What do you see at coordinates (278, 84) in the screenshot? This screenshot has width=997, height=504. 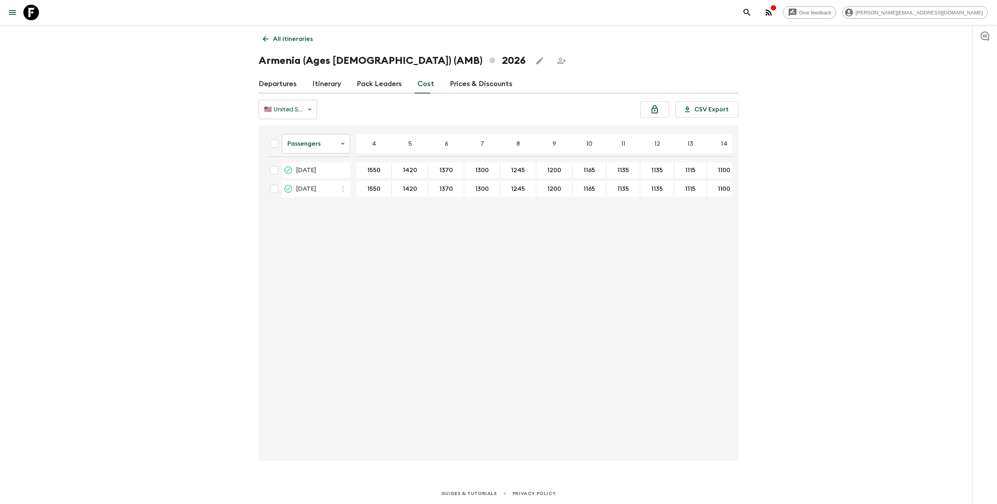 I see `a: Departures` at bounding box center [278, 84].